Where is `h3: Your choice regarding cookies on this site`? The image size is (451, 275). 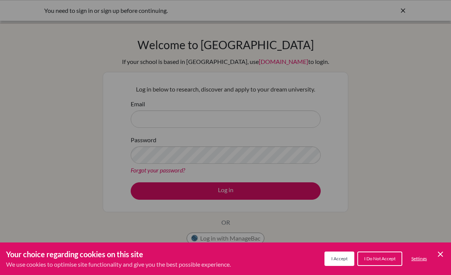
h3: Your choice regarding cookies on this site is located at coordinates (118, 254).